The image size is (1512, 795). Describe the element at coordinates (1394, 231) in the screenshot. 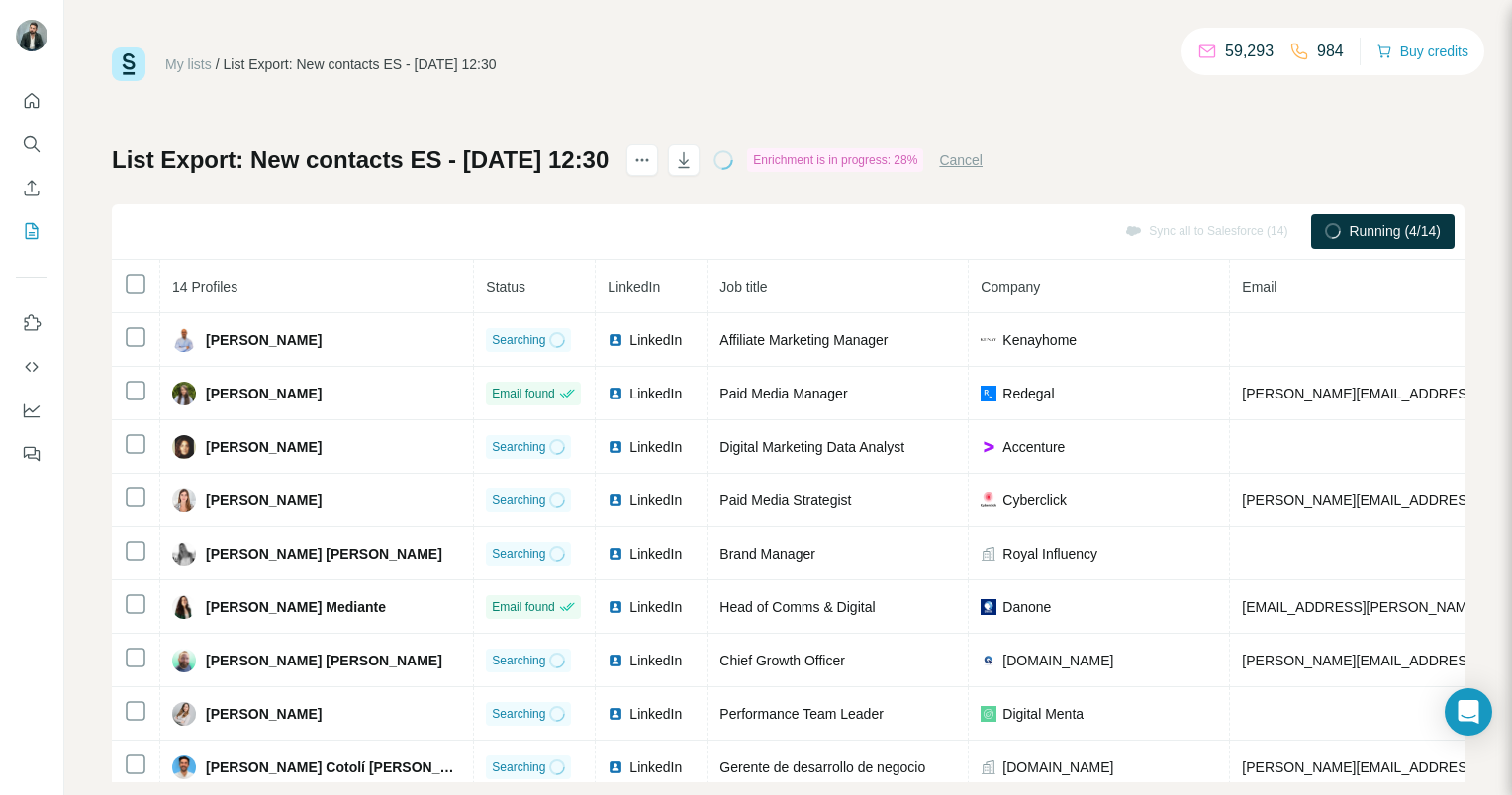

I see `span: Running (4/14)` at that location.